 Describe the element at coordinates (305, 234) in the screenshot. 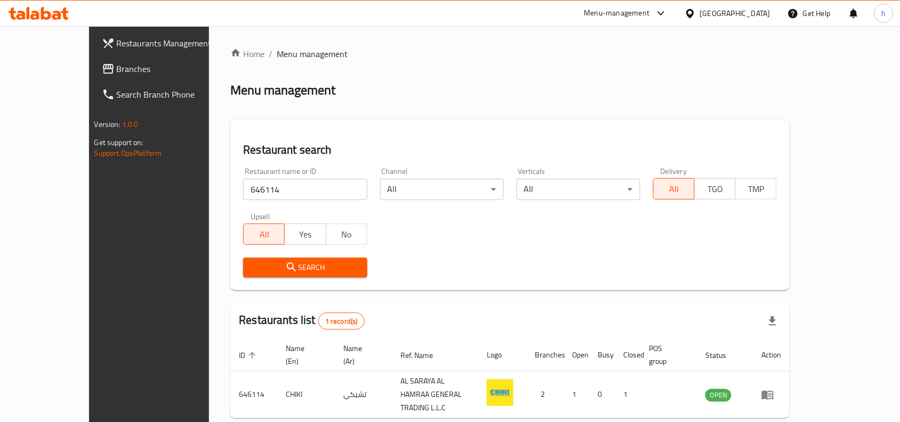

I see `span: Yes` at that location.